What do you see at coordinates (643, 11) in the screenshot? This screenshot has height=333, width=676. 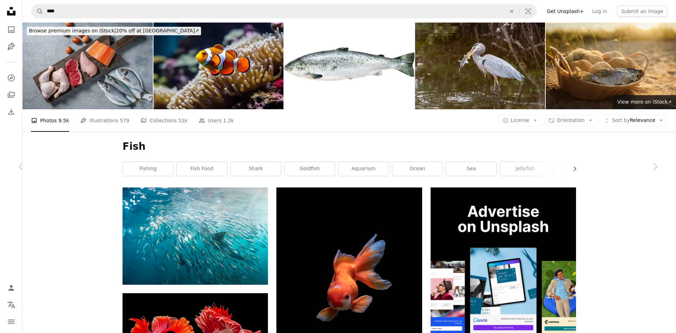 I see `button: Submit an image` at bounding box center [643, 11].